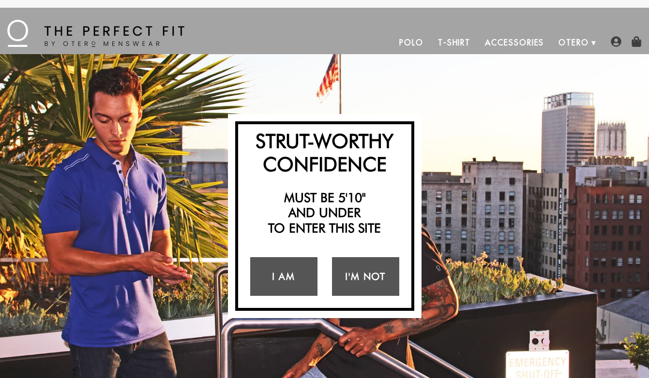 This screenshot has height=378, width=649. Describe the element at coordinates (411, 43) in the screenshot. I see `a: Polo` at that location.